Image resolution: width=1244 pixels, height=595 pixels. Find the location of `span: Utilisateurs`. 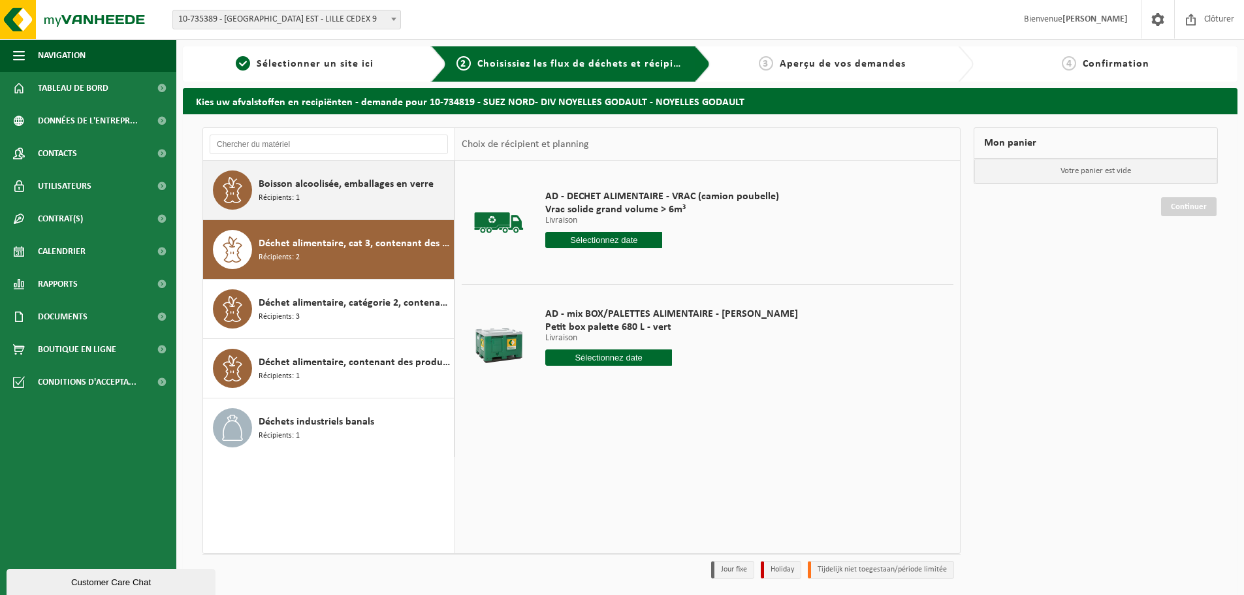

span: Utilisateurs is located at coordinates (65, 186).